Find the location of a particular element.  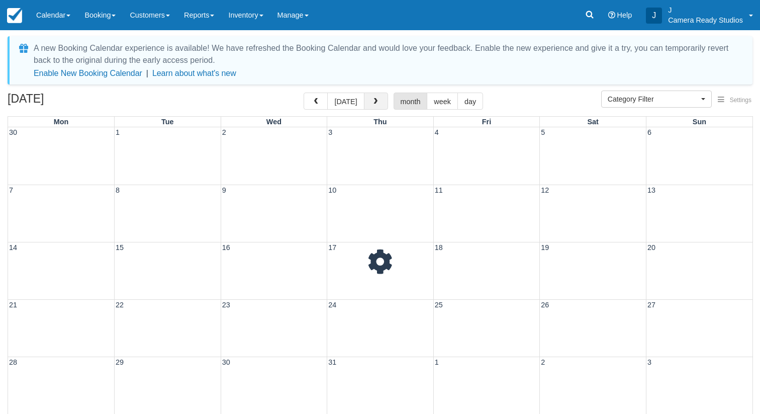

span: 22 is located at coordinates (120, 305).